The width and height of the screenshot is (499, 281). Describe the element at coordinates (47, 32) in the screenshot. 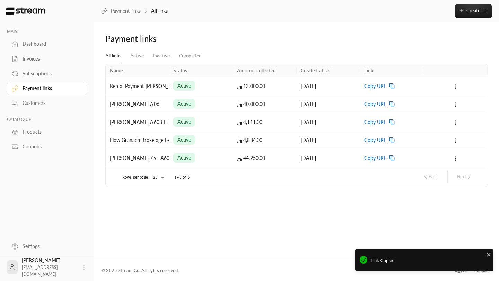

I see `p: MAIN` at that location.